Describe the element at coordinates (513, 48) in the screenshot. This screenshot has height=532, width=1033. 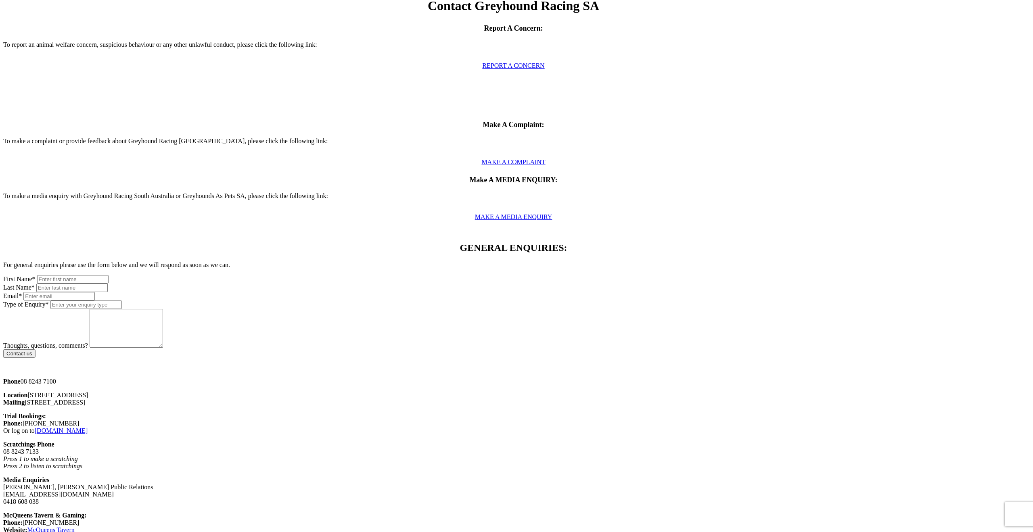
I see `p: To report an animal welfare concern, suspicious behaviour or any other unlawful conduct, please c...` at that location.